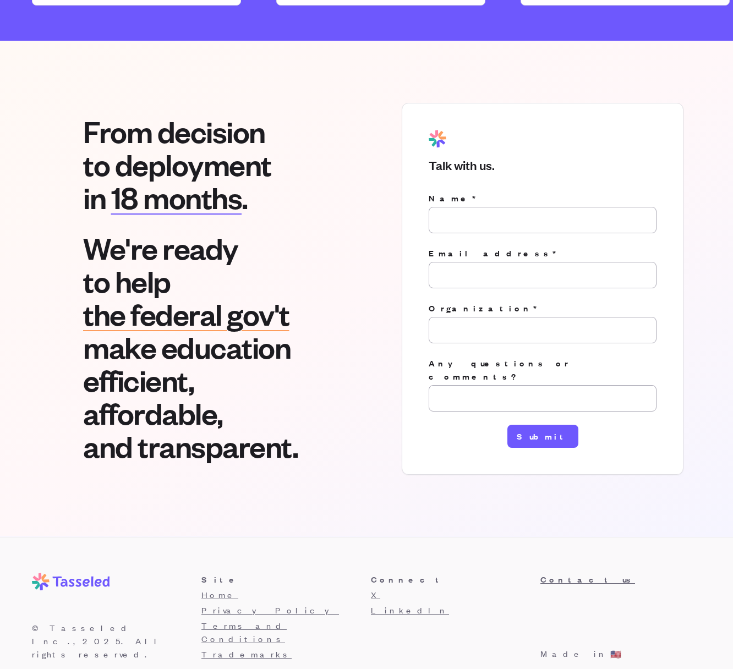 This screenshot has height=669, width=733. What do you see at coordinates (112, 641) in the screenshot?
I see `p: © Tasseled Inc., 2025 . All rights reserved.` at bounding box center [112, 641].